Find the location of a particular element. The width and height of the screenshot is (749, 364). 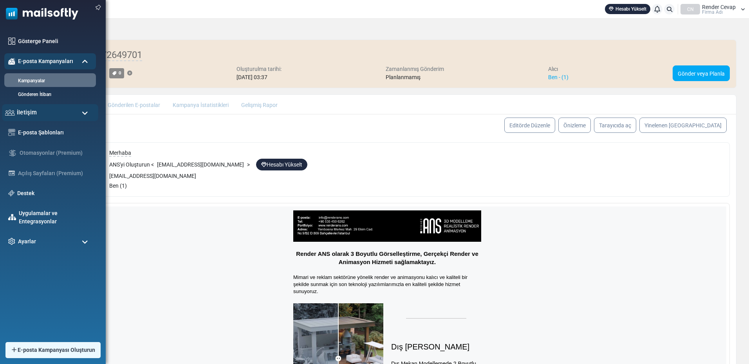

a: Tarayıcıda aç is located at coordinates (615, 125).